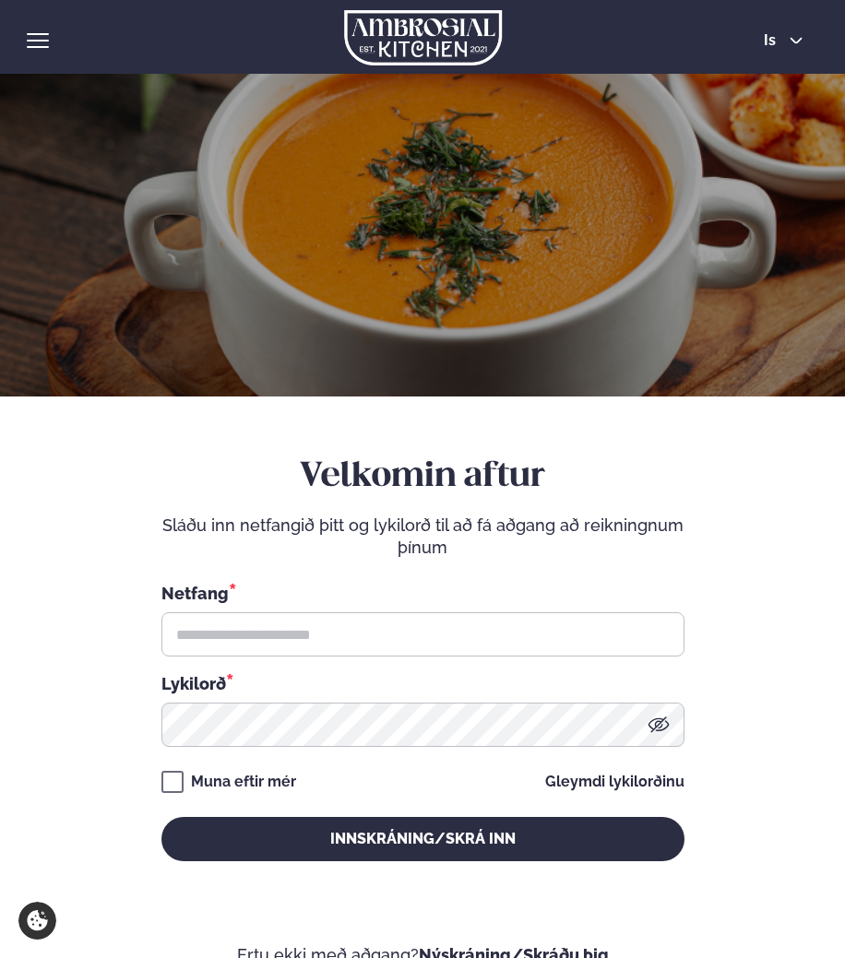 The height and width of the screenshot is (958, 845). Describe the element at coordinates (783, 41) in the screenshot. I see `button: is` at that location.